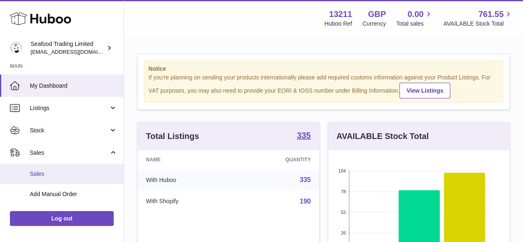 The width and height of the screenshot is (523, 242). Describe the element at coordinates (305, 201) in the screenshot. I see `a: 190` at that location.